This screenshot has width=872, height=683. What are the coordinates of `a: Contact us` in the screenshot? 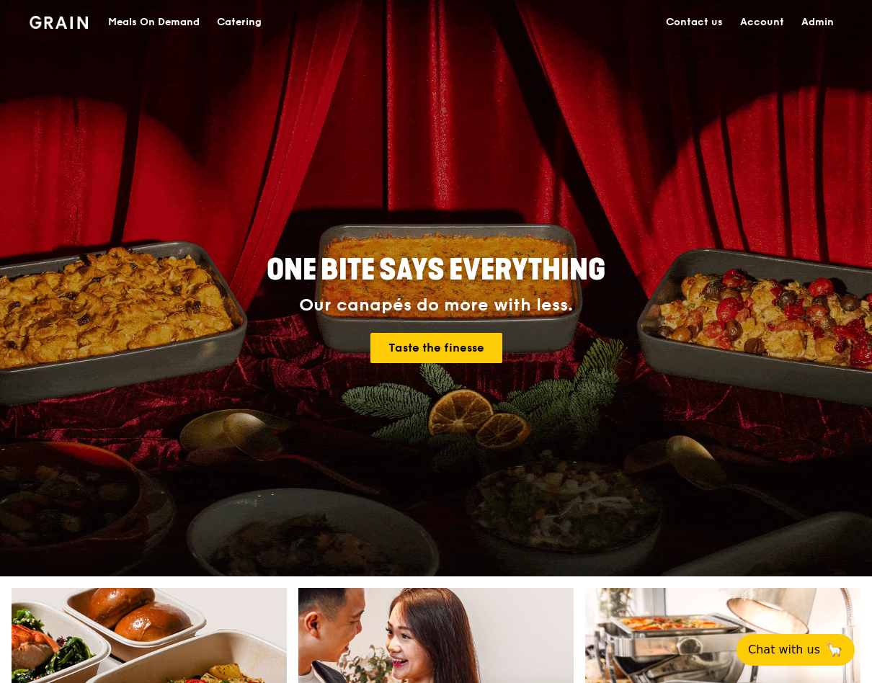 It's located at (694, 22).